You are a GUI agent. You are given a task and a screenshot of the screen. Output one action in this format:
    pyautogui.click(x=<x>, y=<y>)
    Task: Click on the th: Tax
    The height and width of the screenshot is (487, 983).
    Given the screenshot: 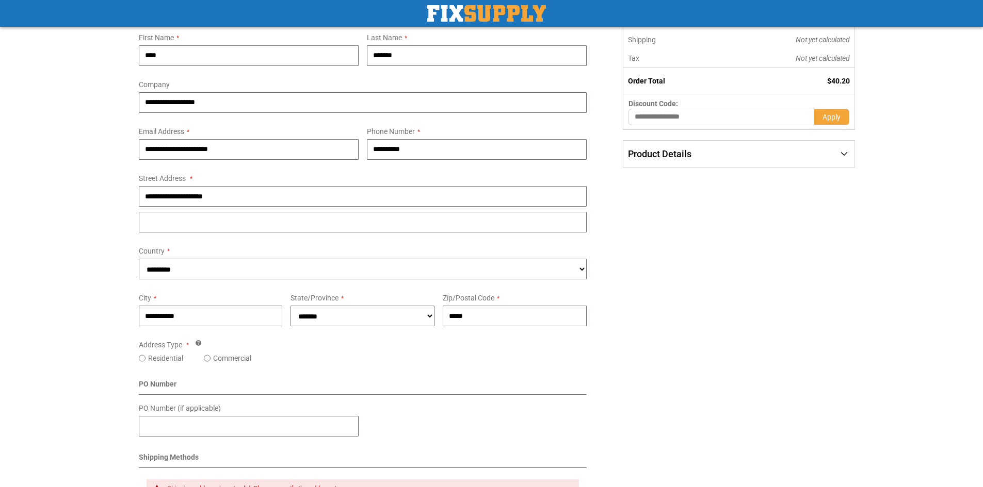 What is the action you would take?
    pyautogui.click(x=674, y=58)
    